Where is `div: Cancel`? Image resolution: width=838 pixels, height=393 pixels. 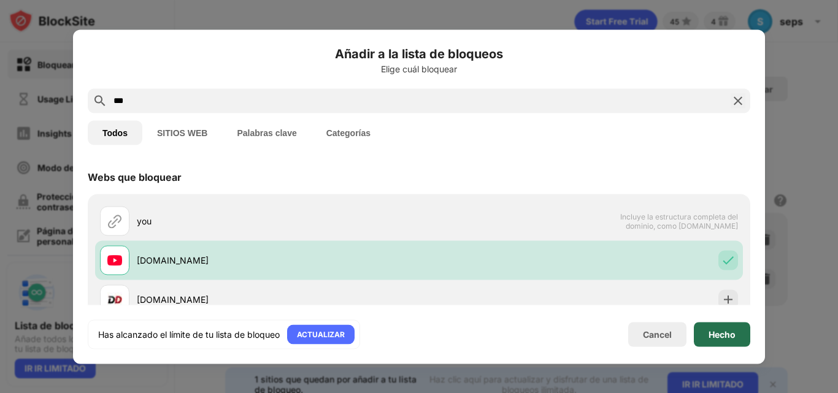 div: Cancel is located at coordinates (657, 334).